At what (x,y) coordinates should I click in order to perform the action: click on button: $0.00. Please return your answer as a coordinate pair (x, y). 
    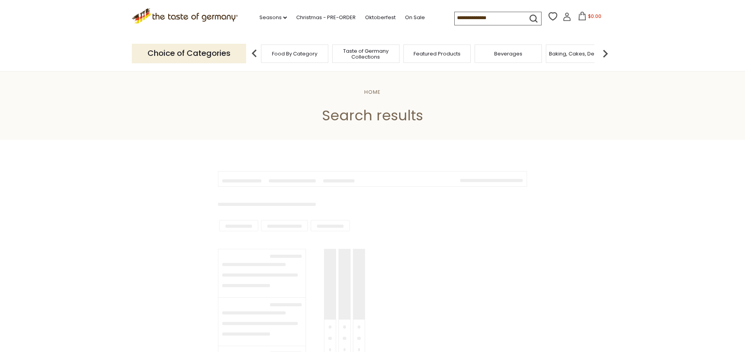
    Looking at the image, I should click on (589, 18).